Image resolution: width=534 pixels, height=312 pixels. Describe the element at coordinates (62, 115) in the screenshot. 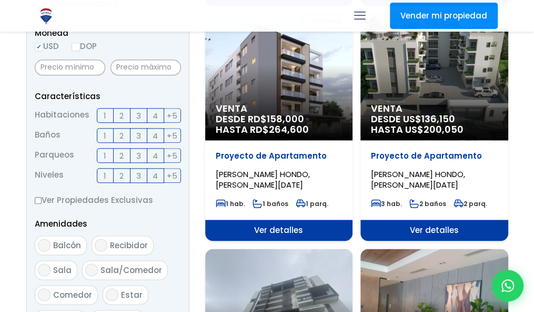

I see `span: Habitaciones` at that location.